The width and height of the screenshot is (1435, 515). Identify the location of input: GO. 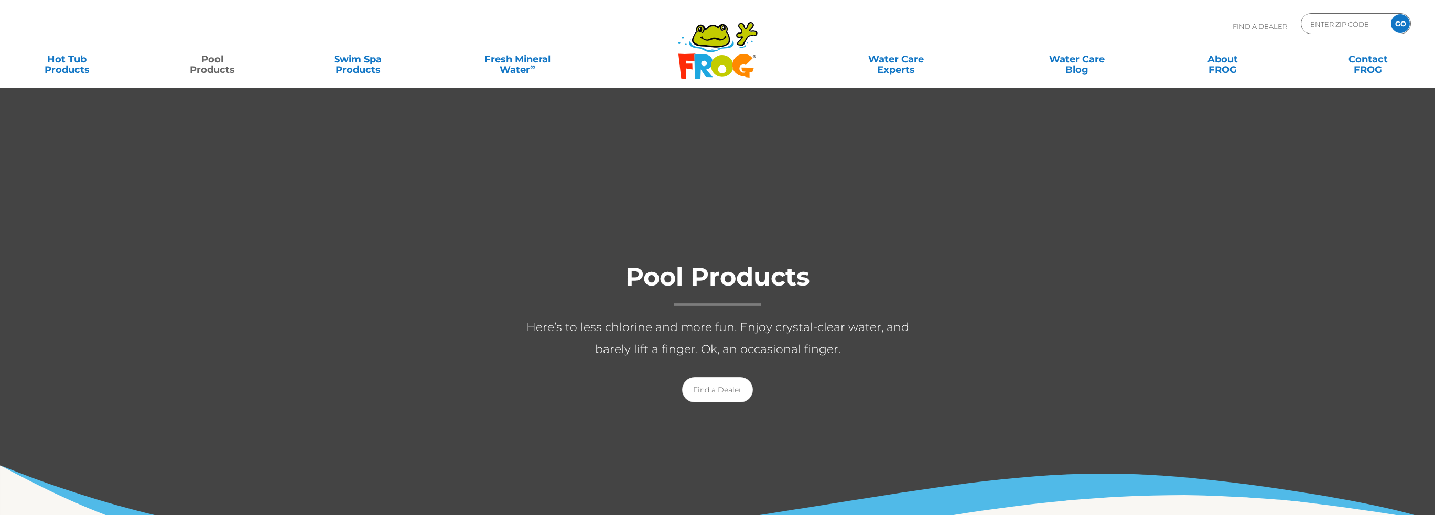
(1400, 24).